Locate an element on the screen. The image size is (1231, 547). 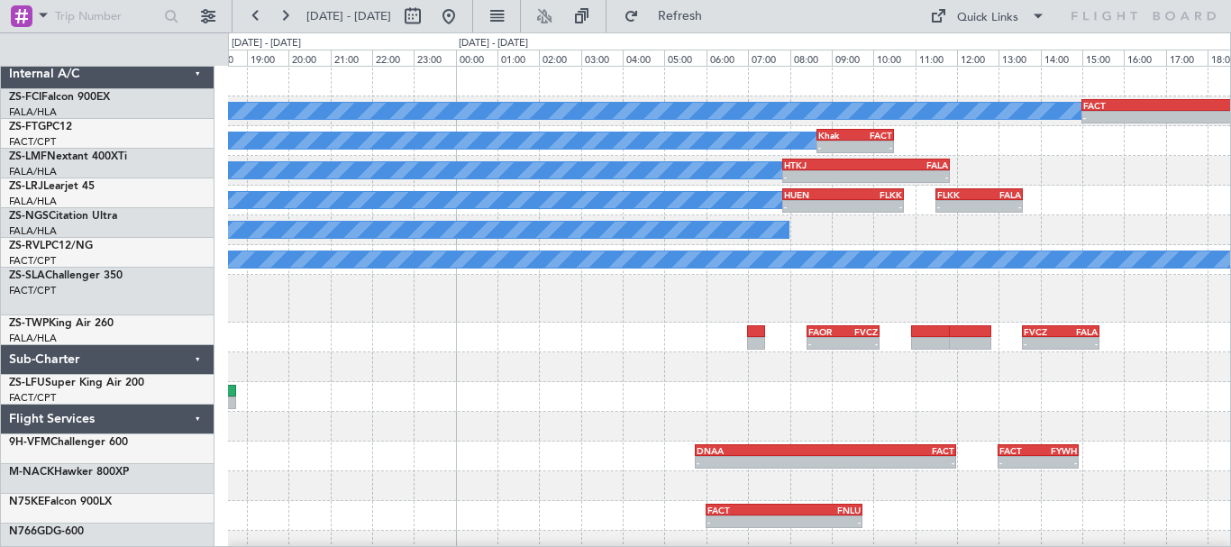
span: ZS-SLA is located at coordinates (27, 276).